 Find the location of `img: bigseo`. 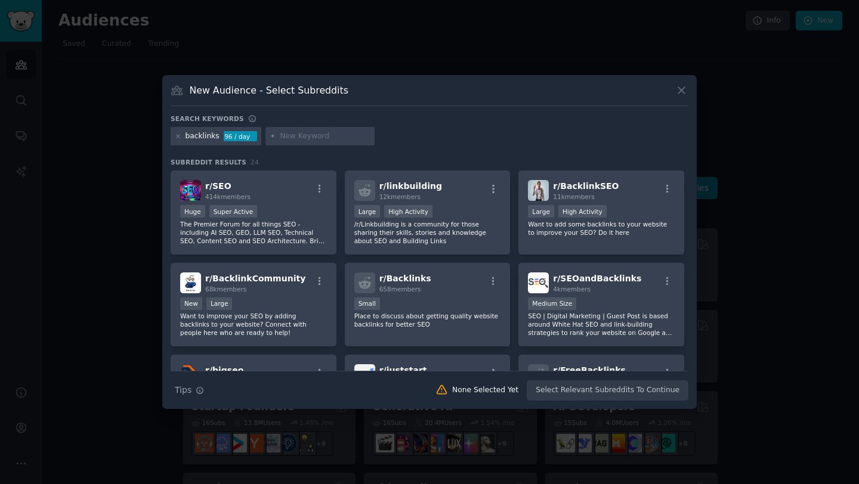

img: bigseo is located at coordinates (190, 375).